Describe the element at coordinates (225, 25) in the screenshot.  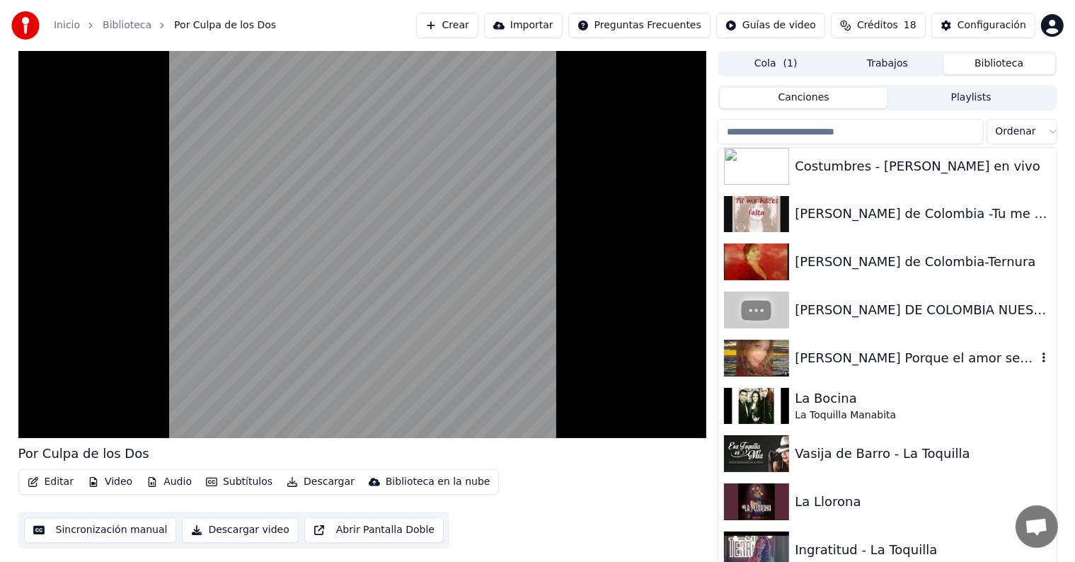
I see `span: Por Culpa de los Dos` at that location.